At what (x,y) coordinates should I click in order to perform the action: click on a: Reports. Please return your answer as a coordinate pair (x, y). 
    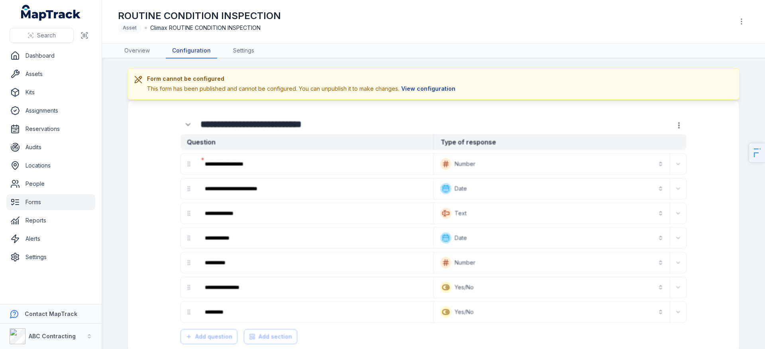
    Looking at the image, I should click on (51, 221).